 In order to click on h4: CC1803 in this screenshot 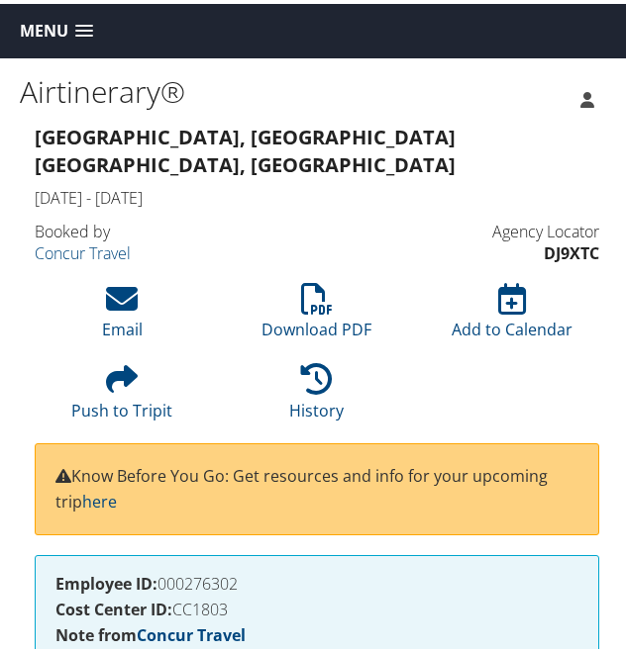, I will do `click(317, 606)`.